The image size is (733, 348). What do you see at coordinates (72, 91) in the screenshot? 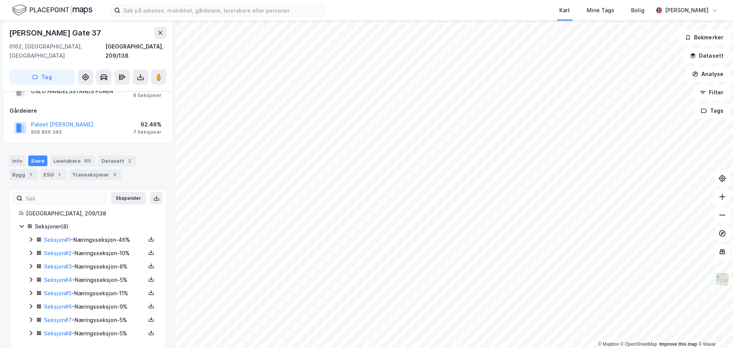
I see `div: OSLO HANDELSSTANDS FOREN` at bounding box center [72, 91].